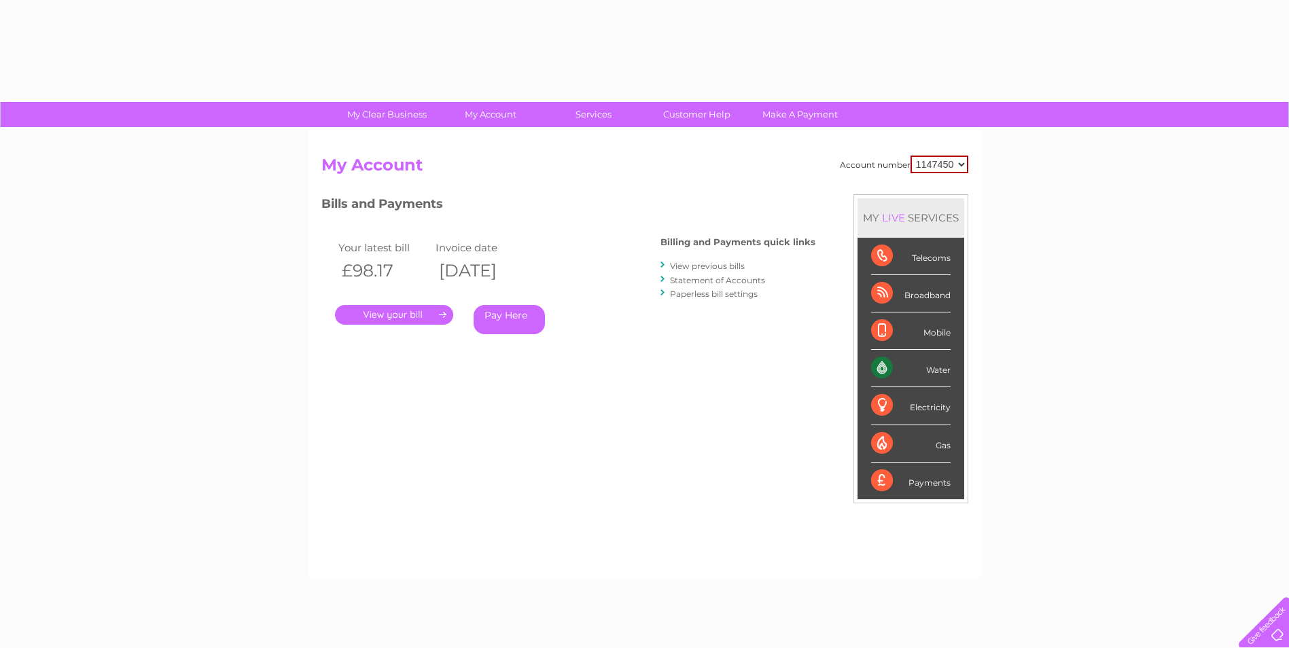 This screenshot has height=648, width=1289. Describe the element at coordinates (717, 280) in the screenshot. I see `a: Statement of Accounts` at that location.